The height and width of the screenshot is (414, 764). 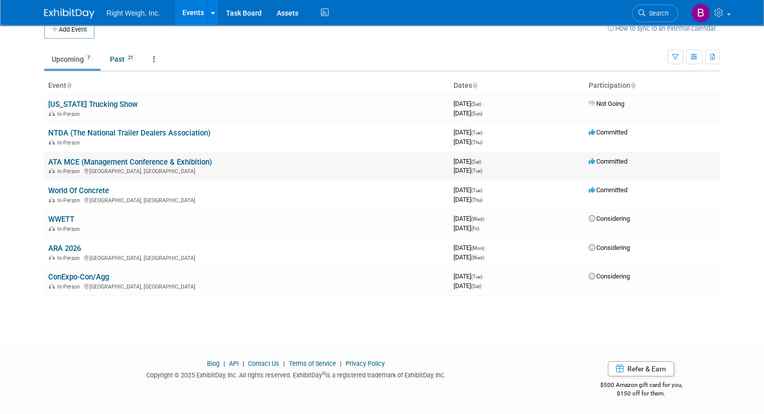 I want to click on a: WWETT, so click(x=61, y=220).